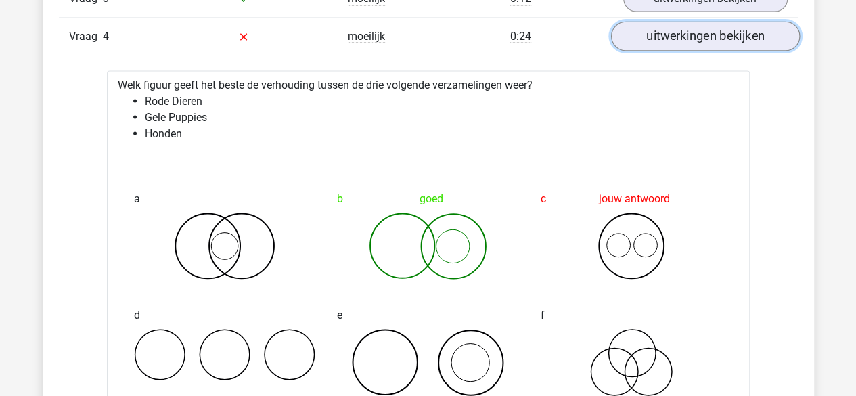 The width and height of the screenshot is (856, 396). I want to click on span: f, so click(543, 315).